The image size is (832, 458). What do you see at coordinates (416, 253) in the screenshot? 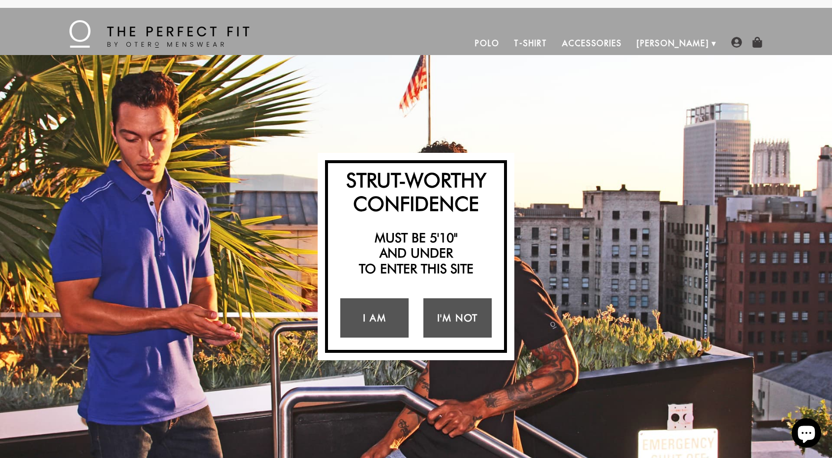
I see `h2: Must be 5'10" and under to enter this site` at bounding box center [416, 253].